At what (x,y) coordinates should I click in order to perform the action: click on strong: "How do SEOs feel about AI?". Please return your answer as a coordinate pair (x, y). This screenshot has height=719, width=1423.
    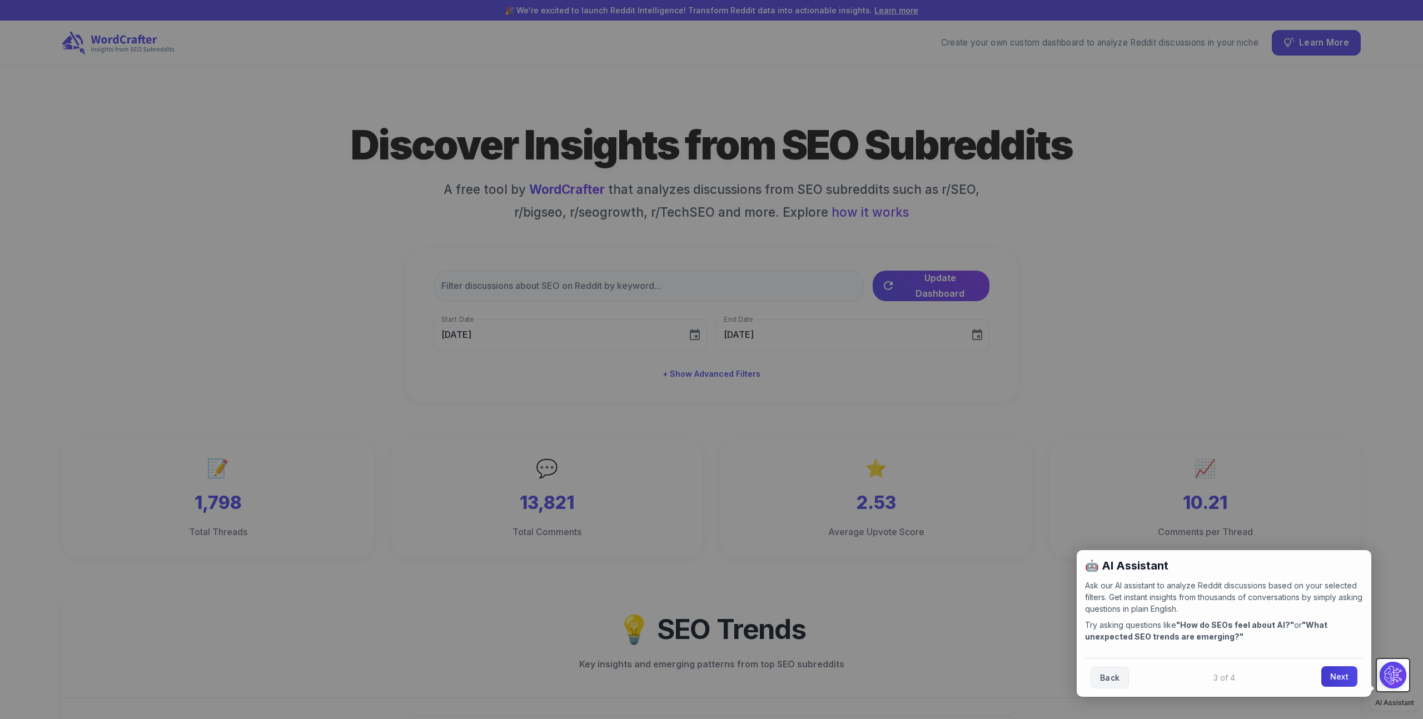
    Looking at the image, I should click on (1235, 625).